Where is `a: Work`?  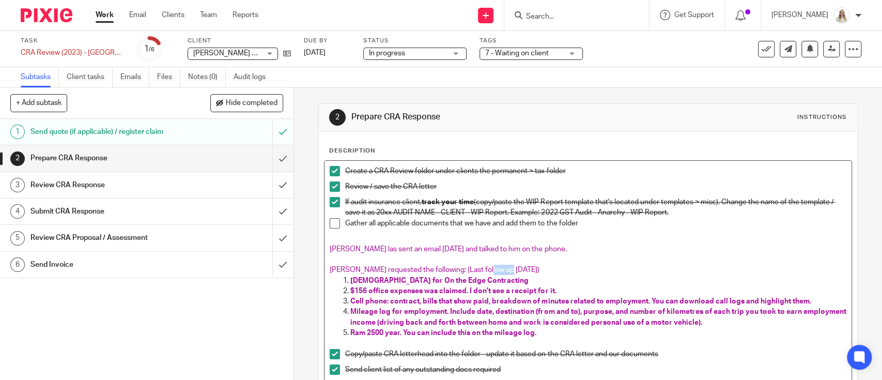 a: Work is located at coordinates (104, 15).